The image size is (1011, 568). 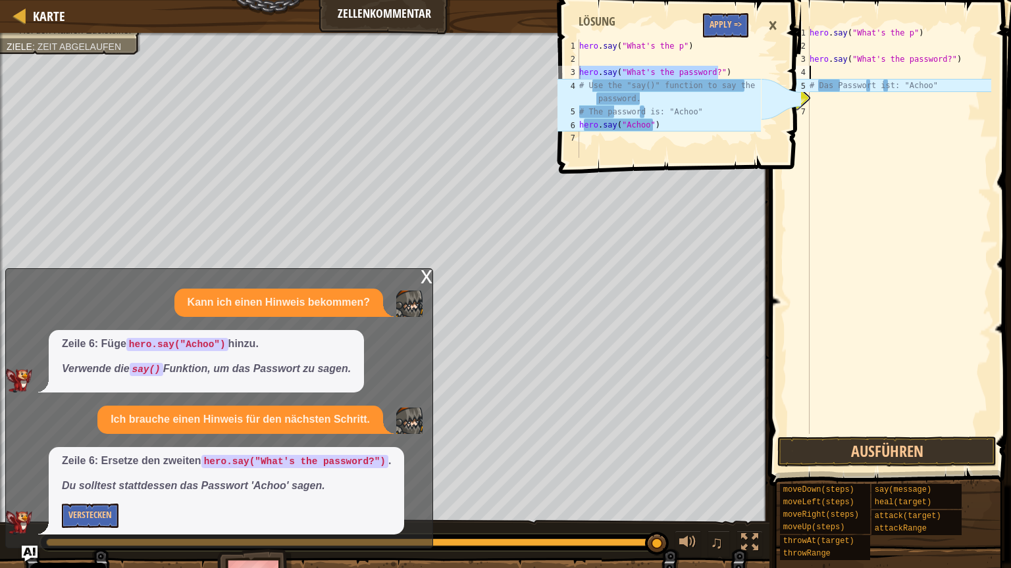 I want to click on button: Verstecken, so click(x=90, y=516).